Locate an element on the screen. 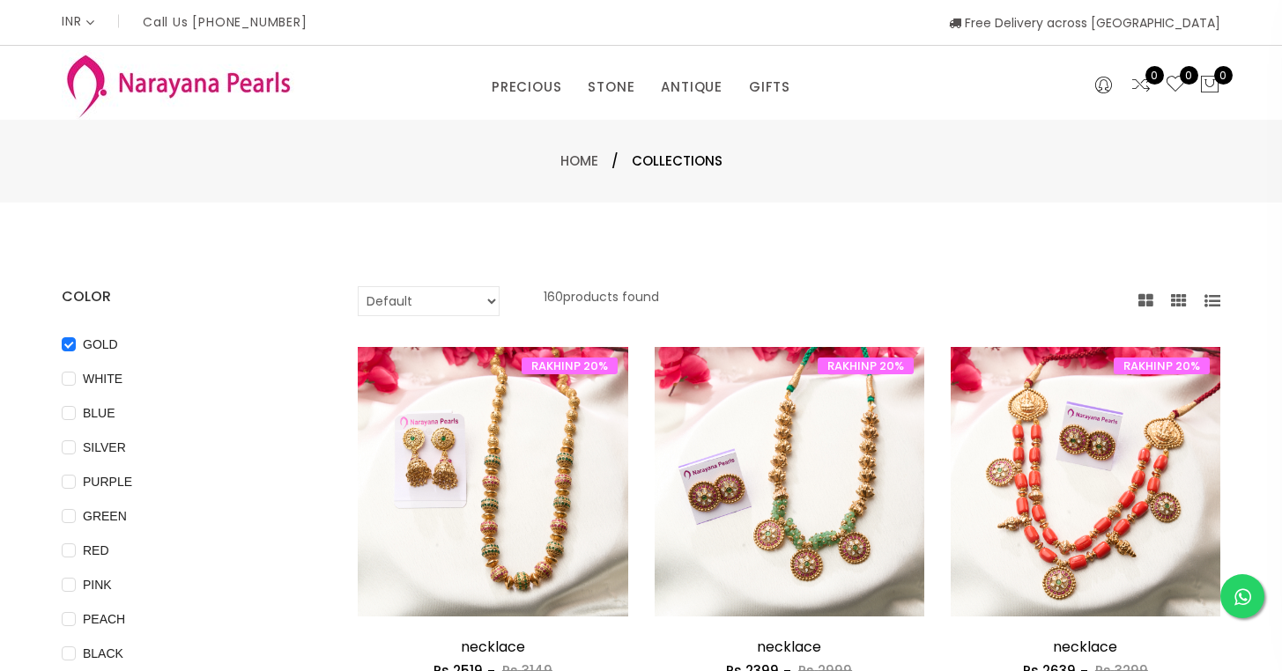  a: ANTIQUE is located at coordinates (692, 87).